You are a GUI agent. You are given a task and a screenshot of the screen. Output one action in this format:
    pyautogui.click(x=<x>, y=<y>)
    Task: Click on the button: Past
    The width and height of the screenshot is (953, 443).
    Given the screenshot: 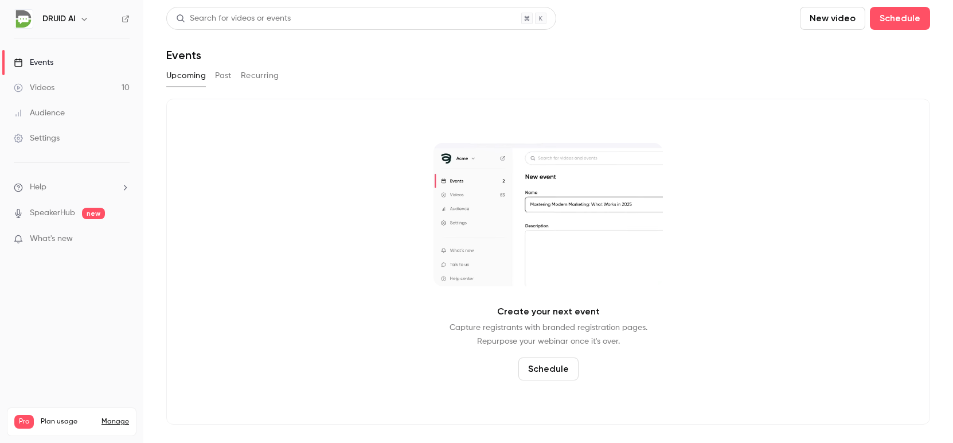 What is the action you would take?
    pyautogui.click(x=223, y=76)
    